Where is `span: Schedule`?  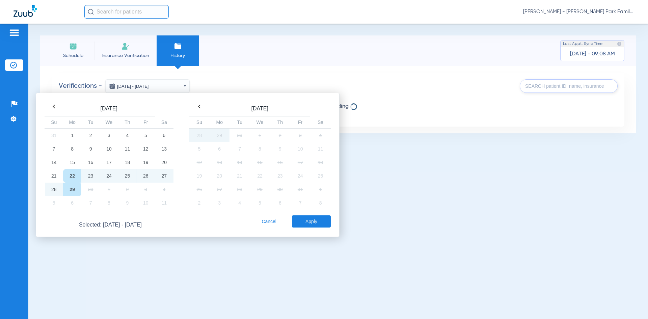
span: Schedule is located at coordinates (73, 56).